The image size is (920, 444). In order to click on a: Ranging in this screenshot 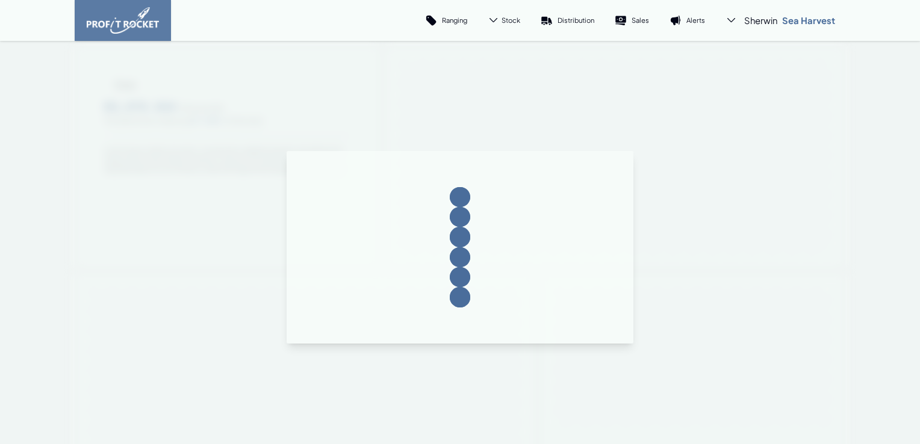, I will do `click(446, 20)`.